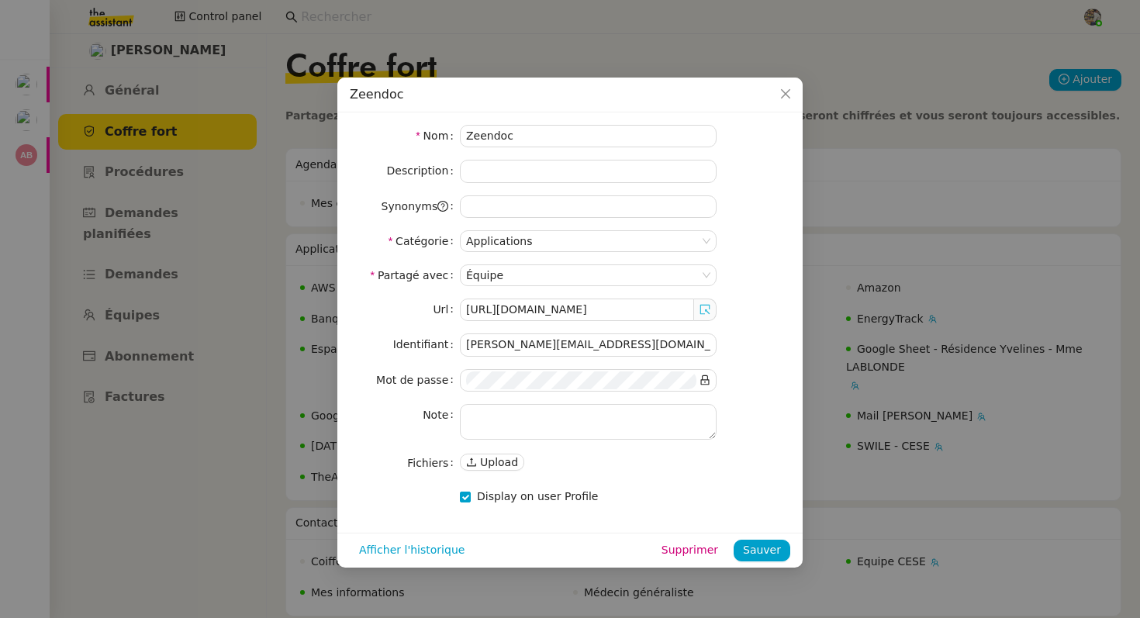 The image size is (1140, 618). What do you see at coordinates (538, 496) in the screenshot?
I see `span: Display on user Profile` at bounding box center [538, 496].